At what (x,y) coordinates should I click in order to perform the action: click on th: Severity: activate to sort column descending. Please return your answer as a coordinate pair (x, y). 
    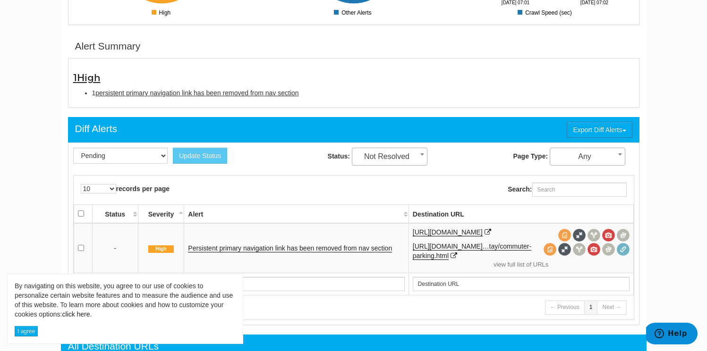
    Looking at the image, I should click on (161, 214).